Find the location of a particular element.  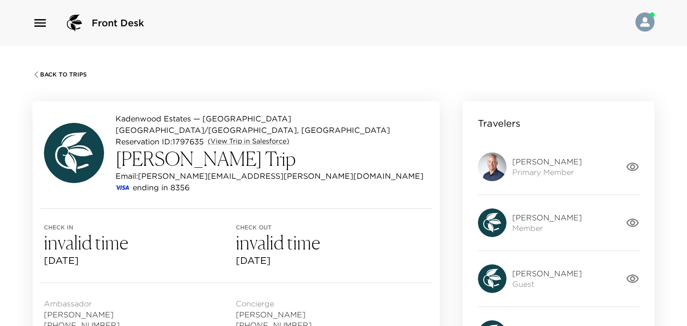

span: Check in is located at coordinates (140, 227).